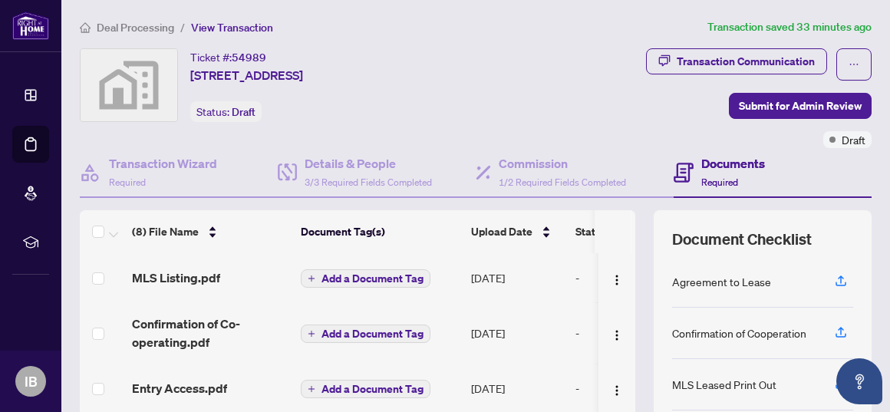 The height and width of the screenshot is (412, 890). I want to click on span: (8) File Name, so click(165, 232).